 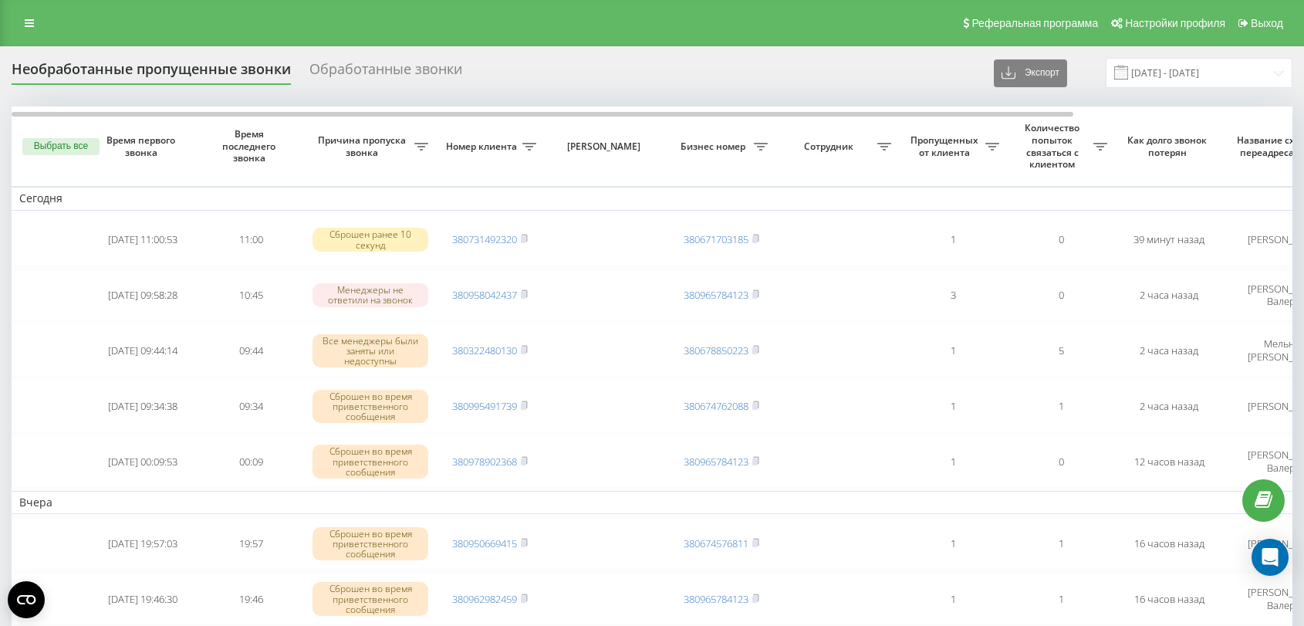 I want to click on span: Количество попыток связаться с клиентом, so click(x=1054, y=146).